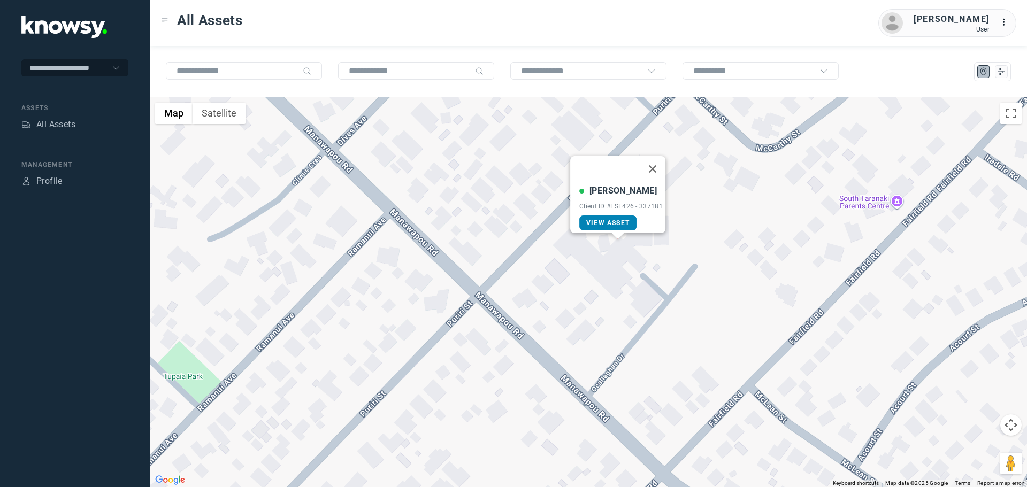 The image size is (1027, 487). I want to click on span: Map data ©2025 Google, so click(916, 483).